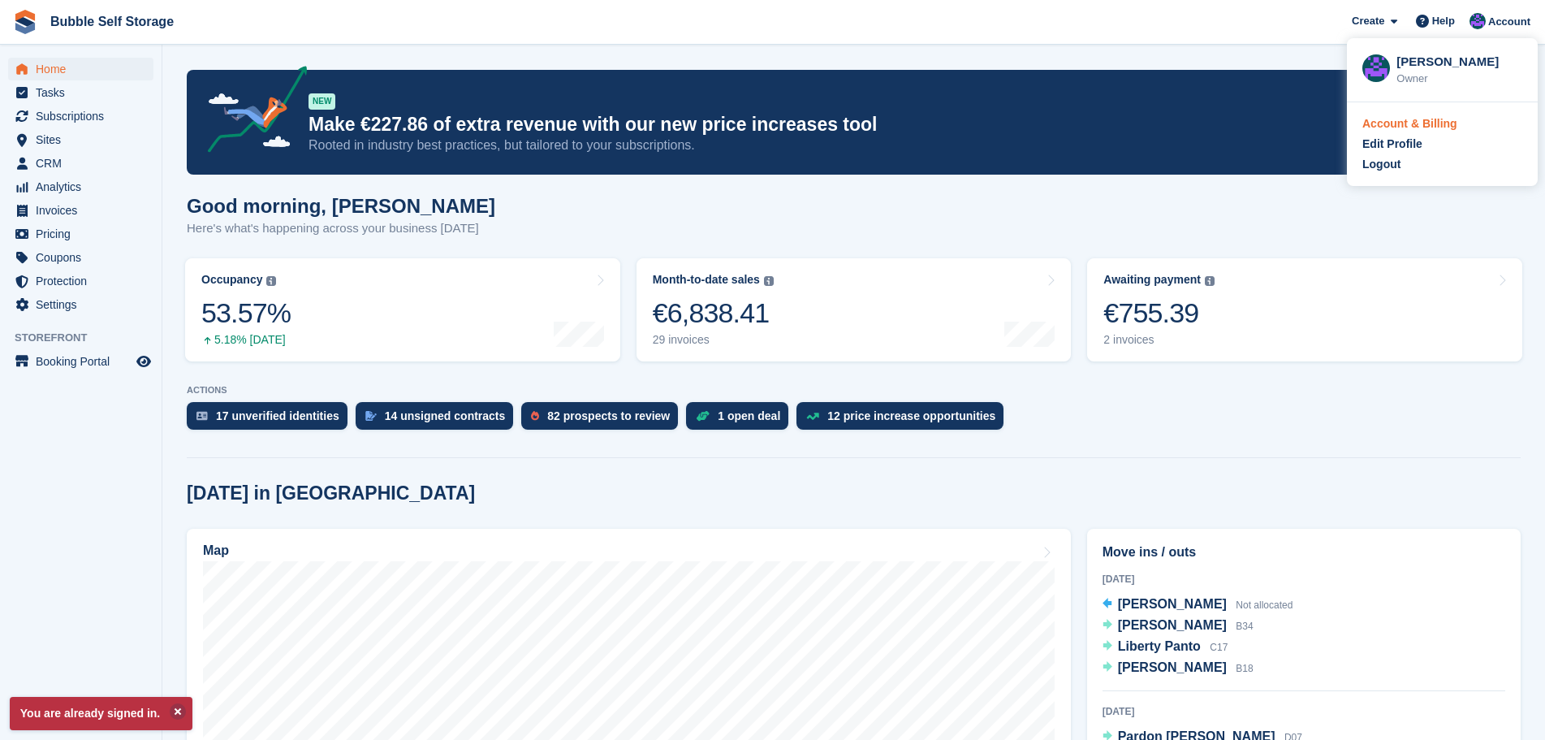 The height and width of the screenshot is (740, 1545). Describe the element at coordinates (1244, 668) in the screenshot. I see `span: B18` at that location.